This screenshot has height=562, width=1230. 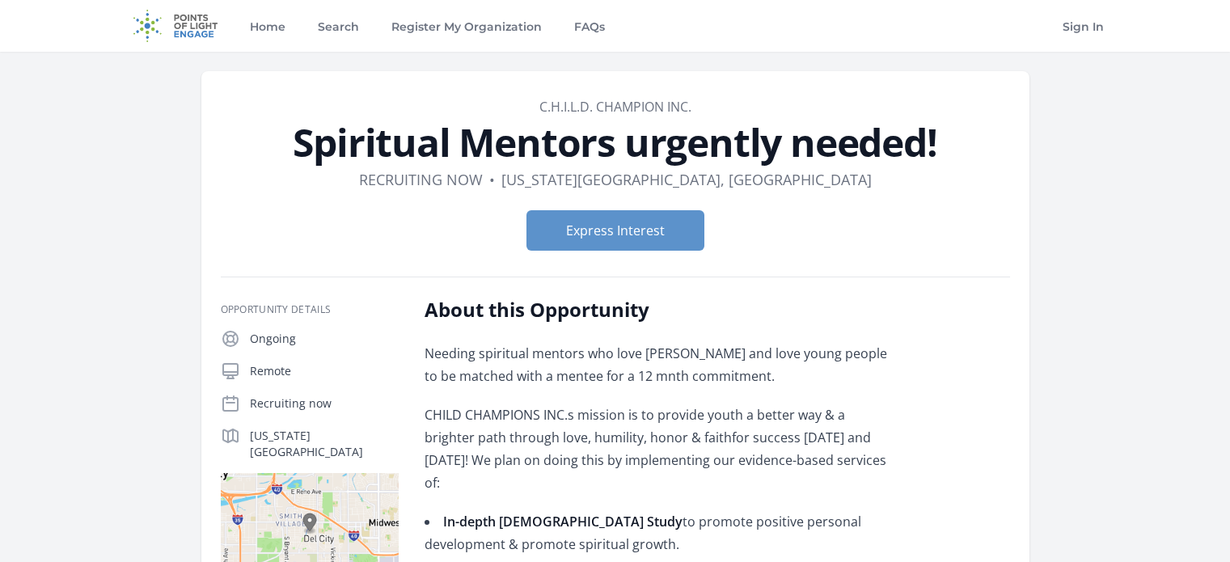 What do you see at coordinates (615, 231) in the screenshot?
I see `button: Express Interest` at bounding box center [615, 231].